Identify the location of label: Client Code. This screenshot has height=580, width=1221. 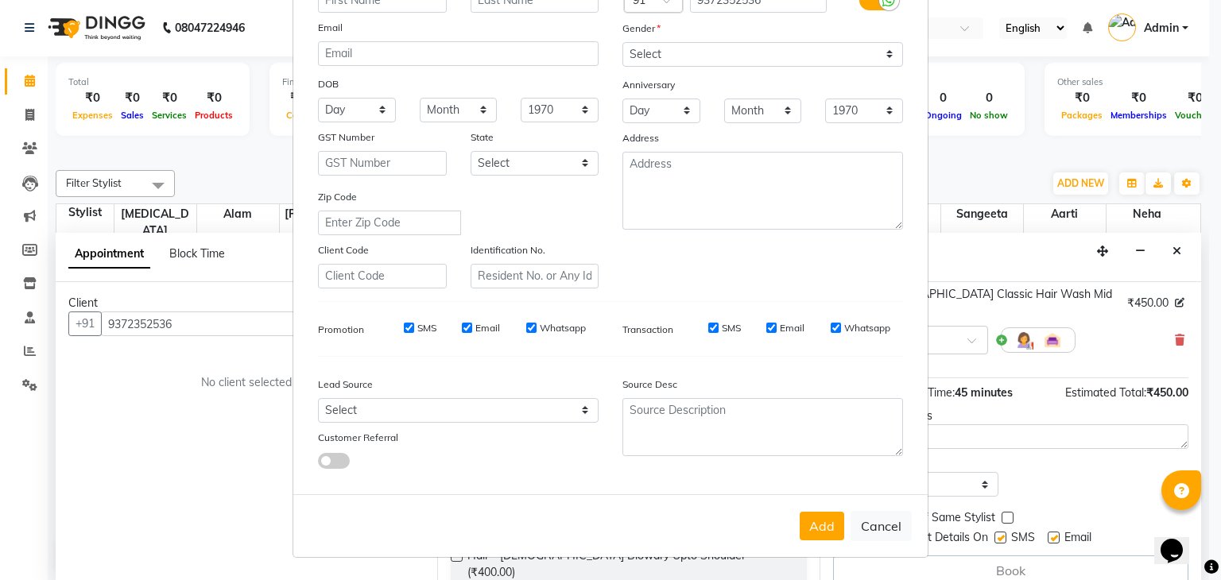
(343, 250).